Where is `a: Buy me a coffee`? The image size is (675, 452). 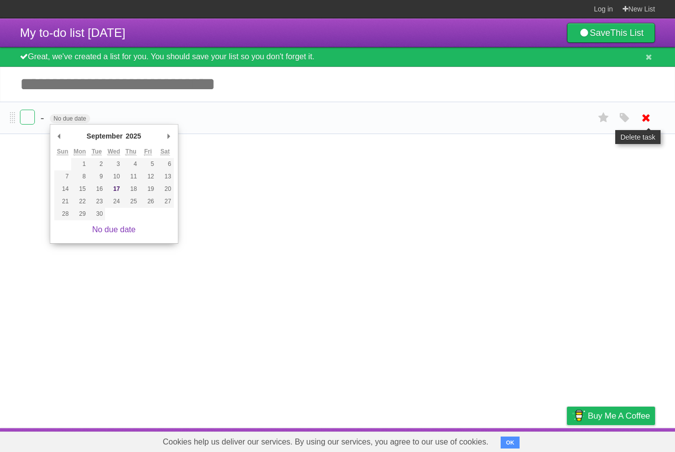
a: Buy me a coffee is located at coordinates (610, 415).